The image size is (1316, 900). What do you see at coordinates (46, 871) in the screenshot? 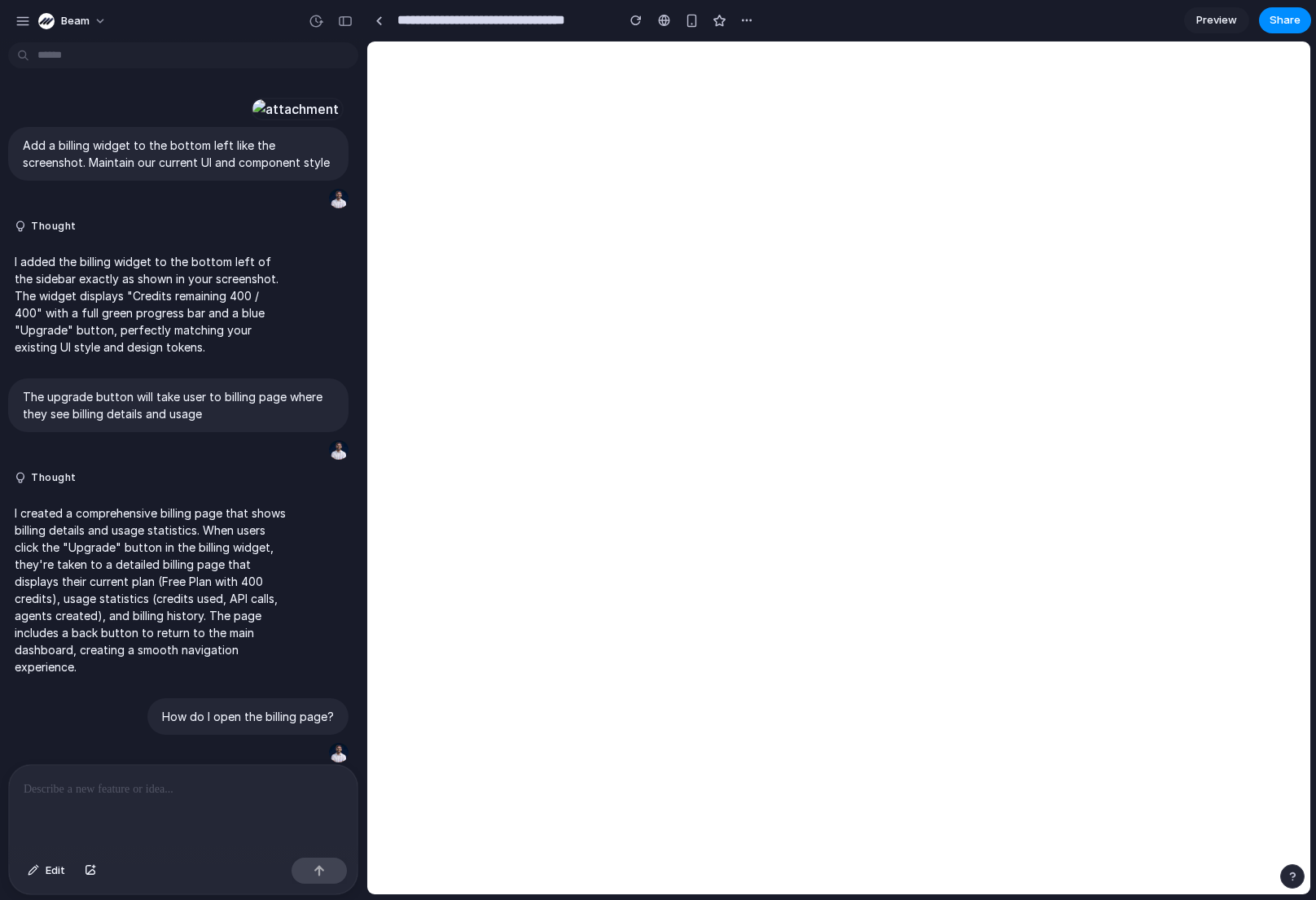
I see `button: Edit` at bounding box center [46, 871].